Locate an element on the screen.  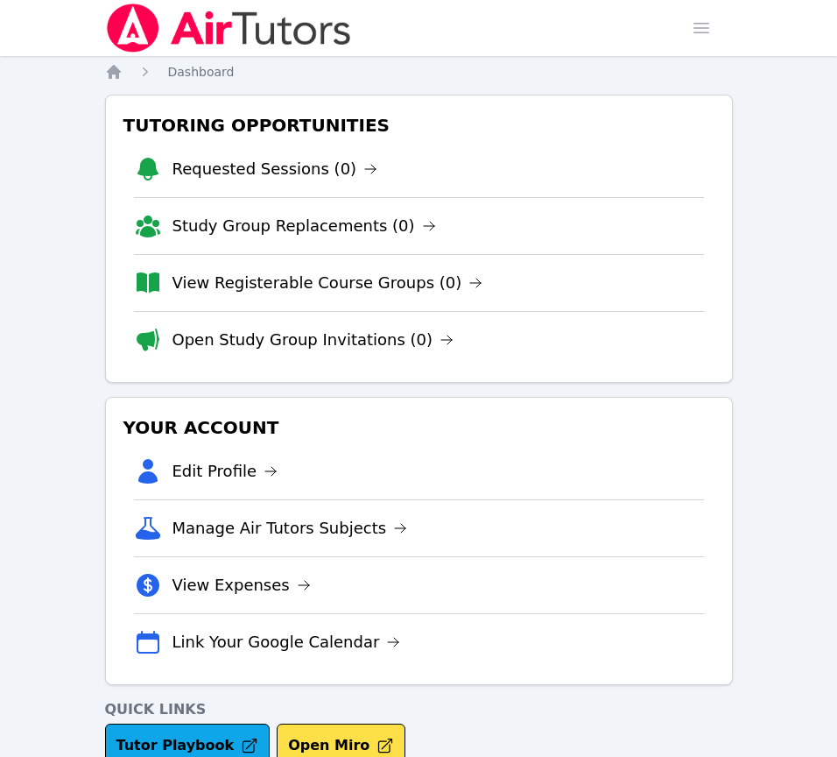
a: Link Your Google Calendar is located at coordinates (286, 642).